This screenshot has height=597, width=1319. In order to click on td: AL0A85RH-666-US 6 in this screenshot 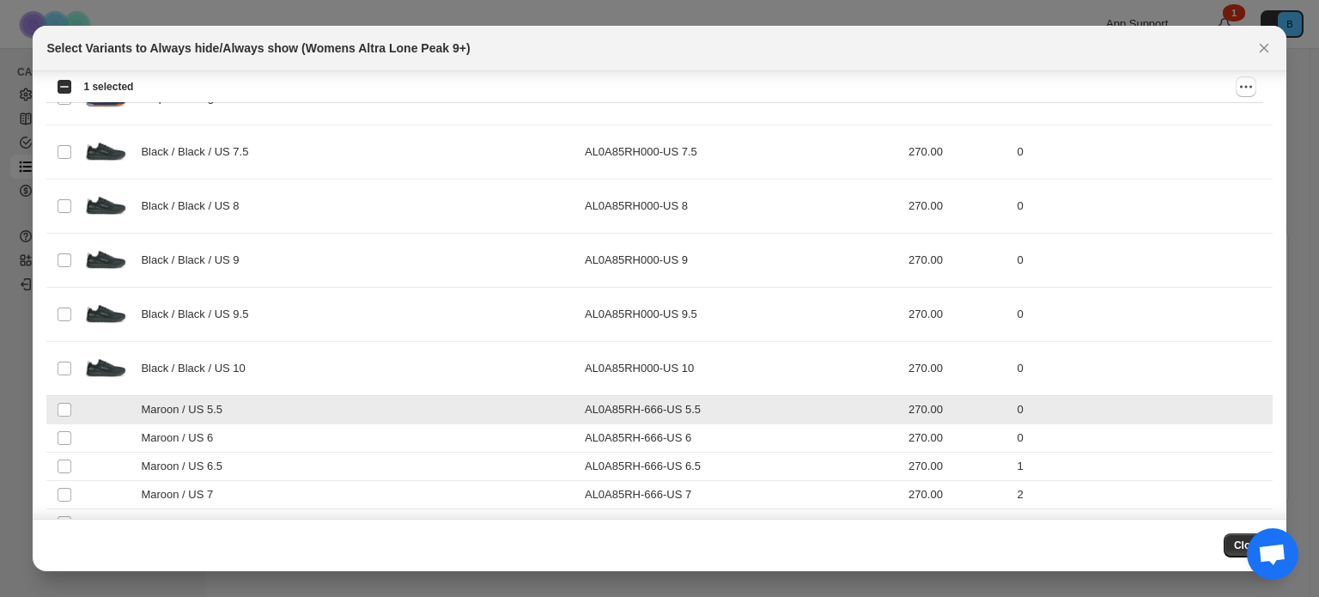, I will do `click(741, 438)`.